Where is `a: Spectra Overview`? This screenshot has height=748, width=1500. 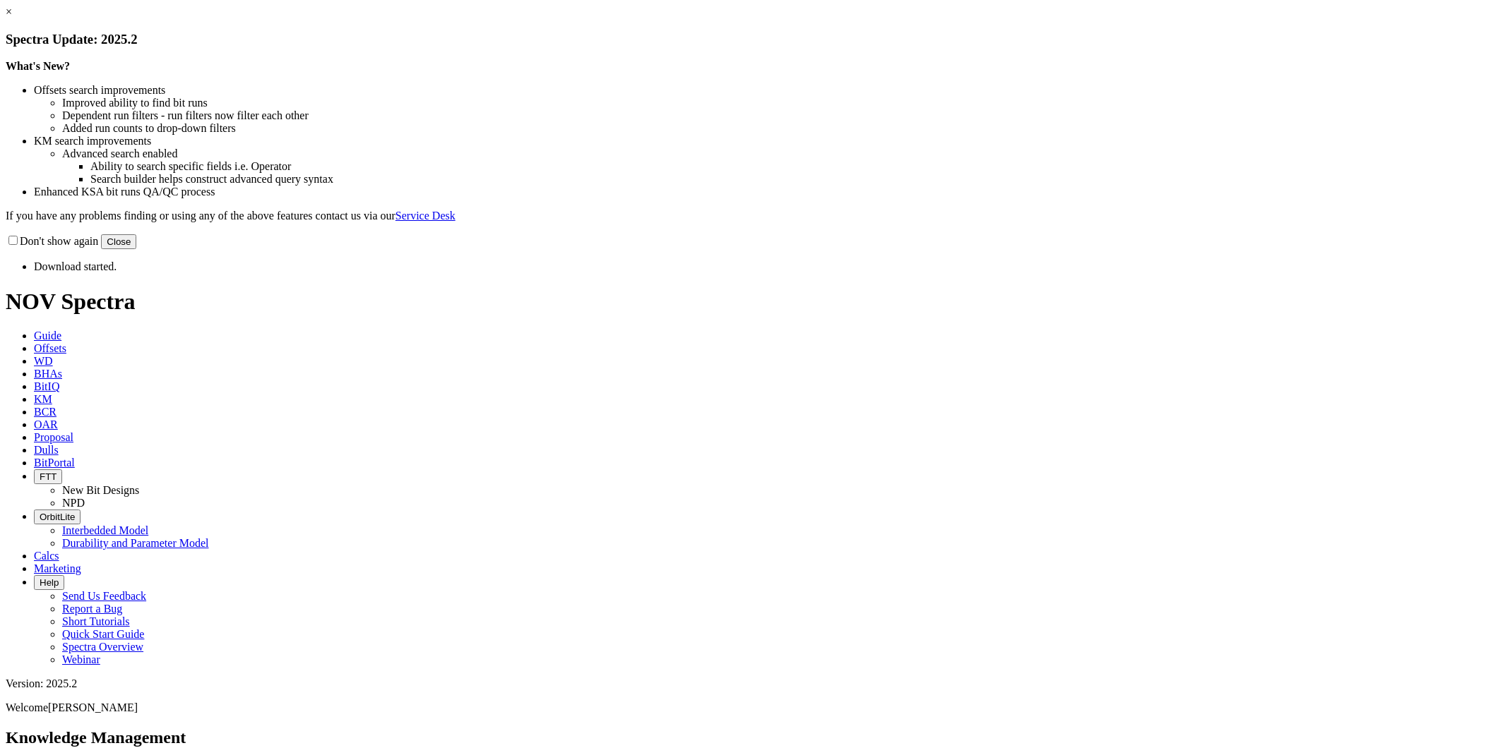
a: Spectra Overview is located at coordinates (102, 647).